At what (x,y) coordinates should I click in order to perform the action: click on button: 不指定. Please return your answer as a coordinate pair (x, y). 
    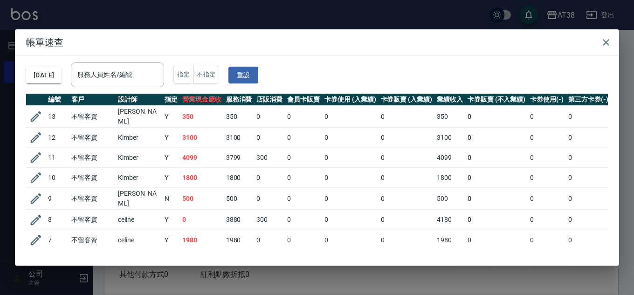
    Looking at the image, I should click on (206, 75).